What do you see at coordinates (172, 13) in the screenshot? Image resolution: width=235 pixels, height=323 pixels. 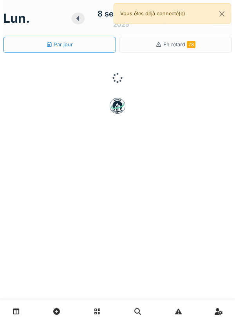 I see `div: Vous êtes déjà connecté(e).` at bounding box center [172, 13].